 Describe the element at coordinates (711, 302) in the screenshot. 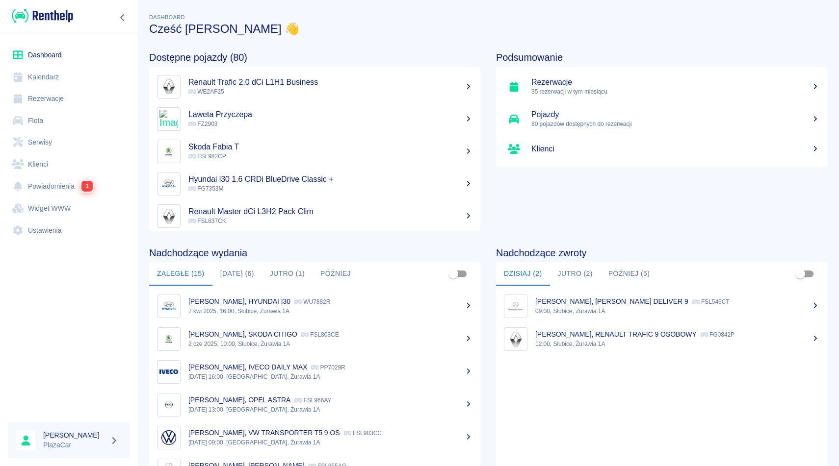

I see `p: FSL546CT` at that location.